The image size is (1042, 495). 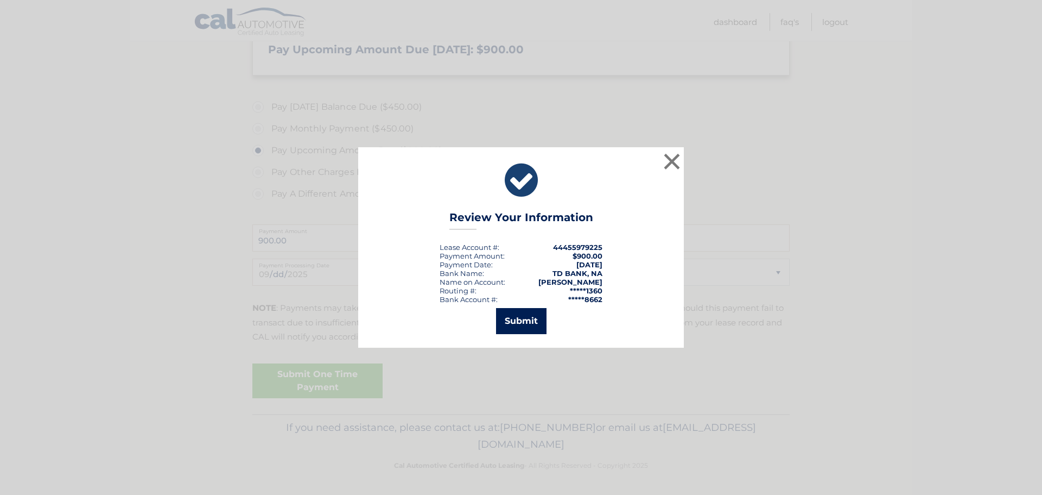 What do you see at coordinates (578, 247) in the screenshot?
I see `strong: 44455979225` at bounding box center [578, 247].